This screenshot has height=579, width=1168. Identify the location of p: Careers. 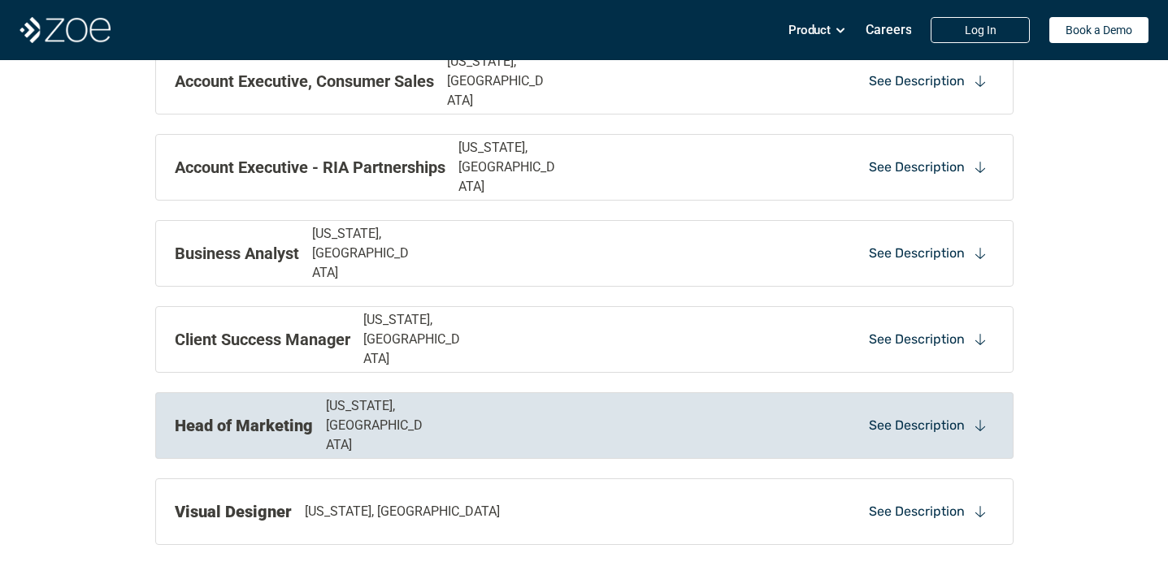
(888, 29).